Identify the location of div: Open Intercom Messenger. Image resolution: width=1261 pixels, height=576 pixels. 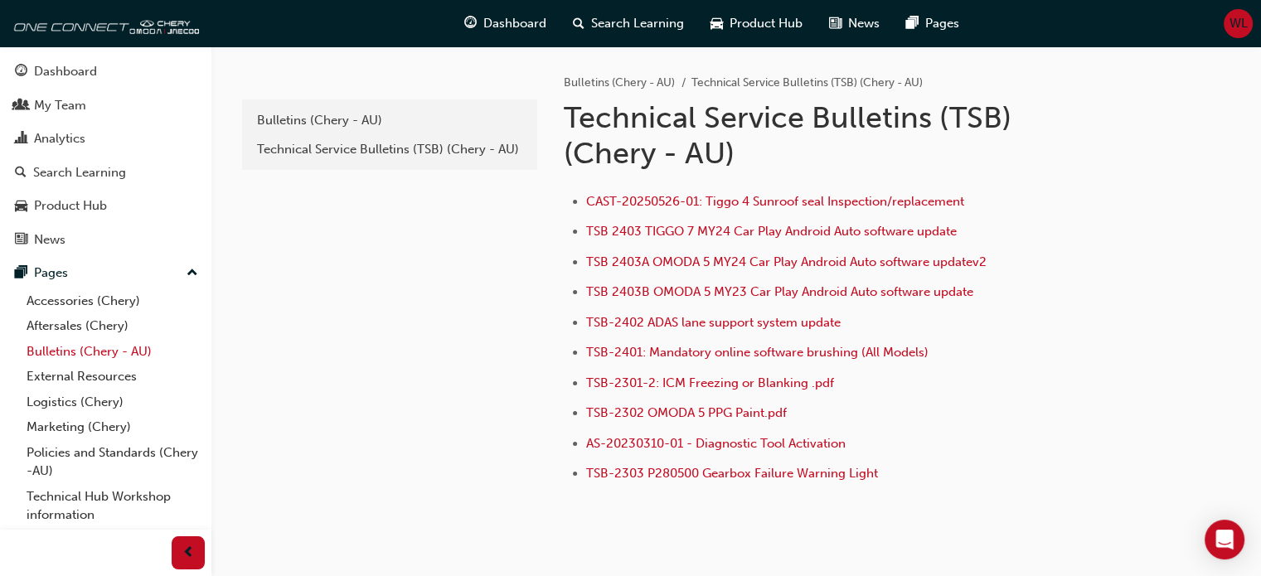
(1224, 540).